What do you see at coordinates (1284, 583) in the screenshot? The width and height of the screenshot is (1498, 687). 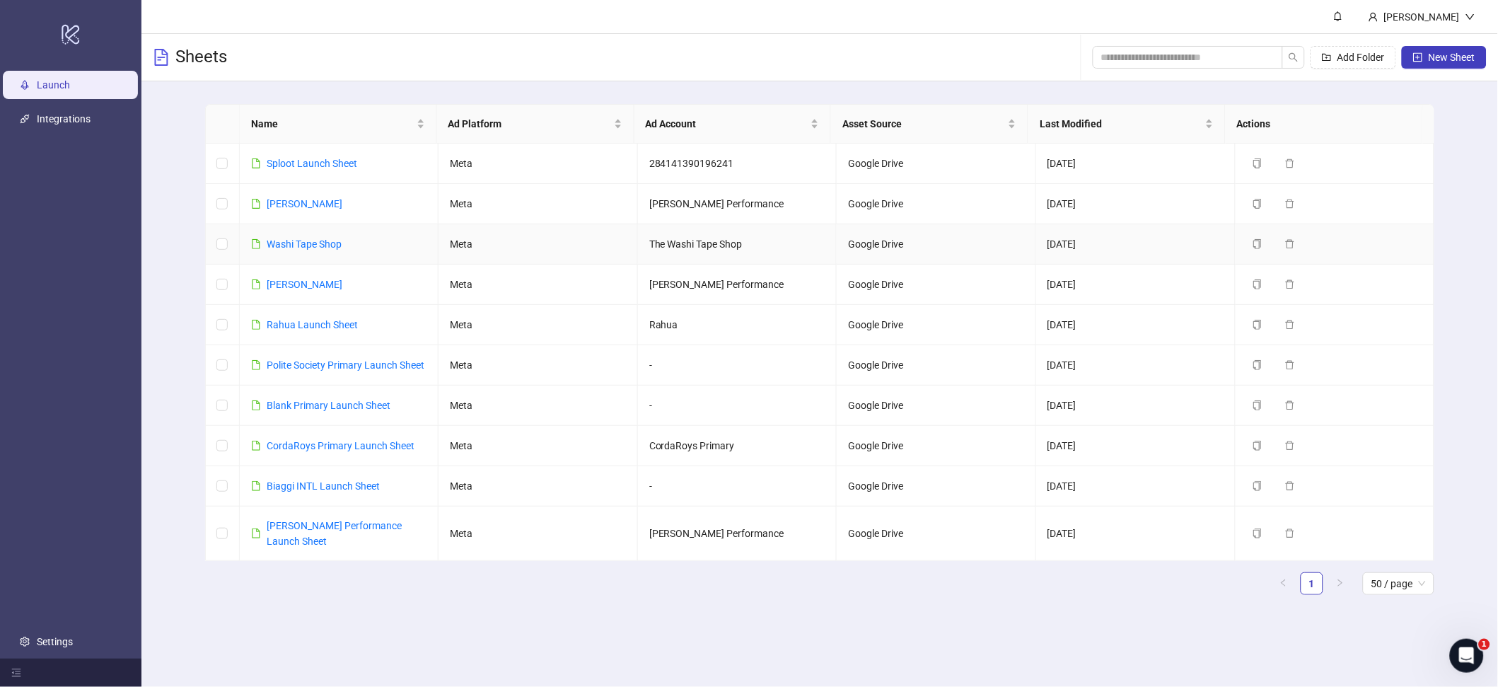 I see `button: left` at bounding box center [1284, 583].